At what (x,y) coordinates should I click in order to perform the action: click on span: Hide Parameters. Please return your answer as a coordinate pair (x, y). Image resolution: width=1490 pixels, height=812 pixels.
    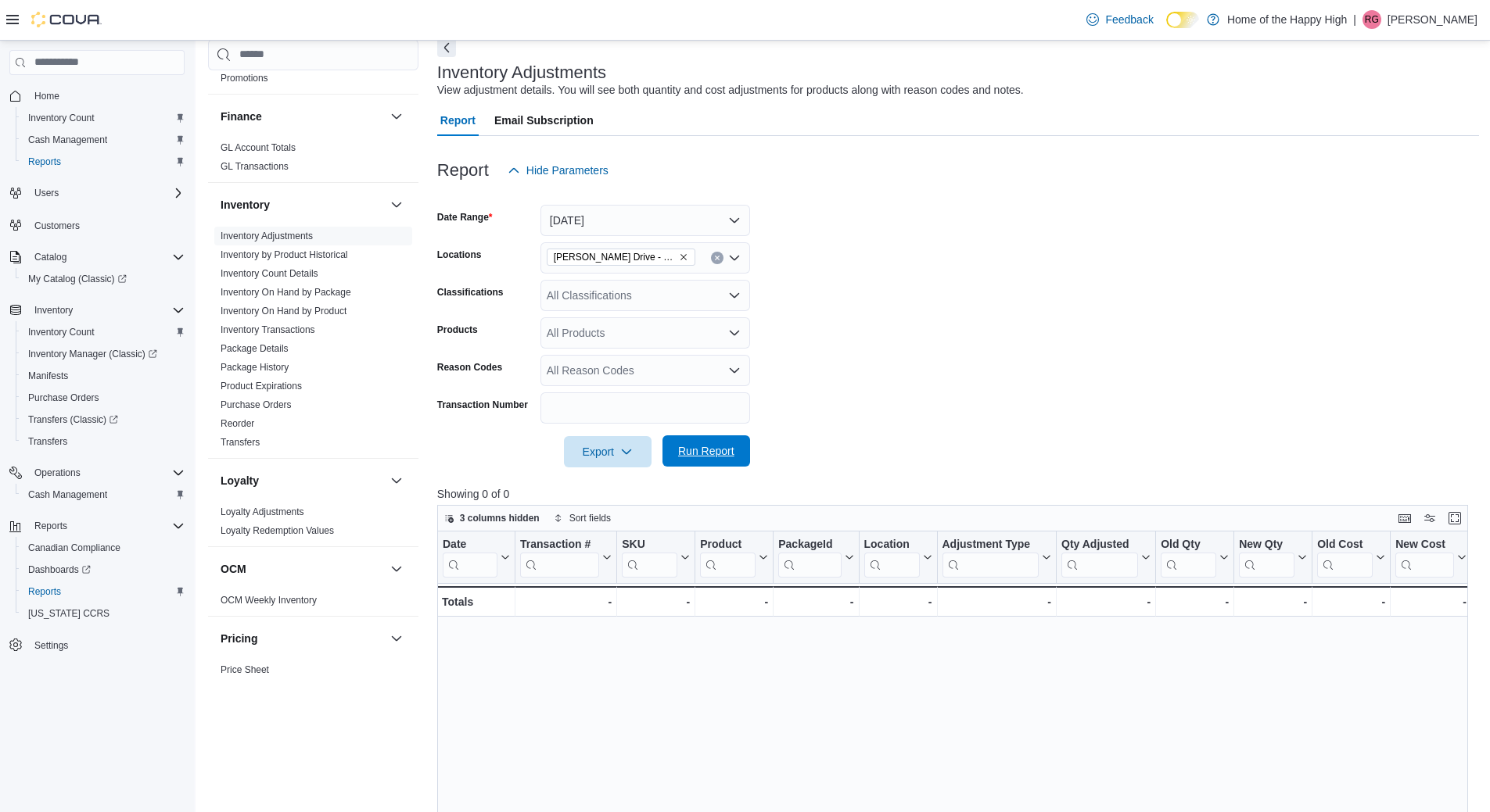
    Looking at the image, I should click on (567, 171).